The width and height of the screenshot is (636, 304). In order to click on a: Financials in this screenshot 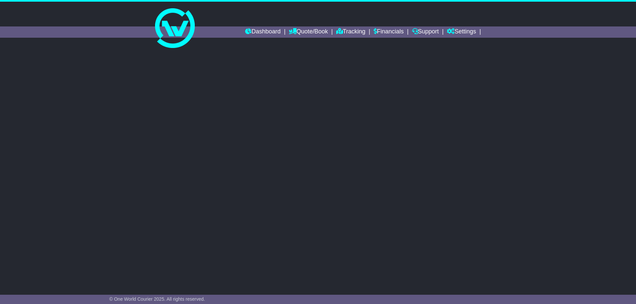, I will do `click(388, 32)`.